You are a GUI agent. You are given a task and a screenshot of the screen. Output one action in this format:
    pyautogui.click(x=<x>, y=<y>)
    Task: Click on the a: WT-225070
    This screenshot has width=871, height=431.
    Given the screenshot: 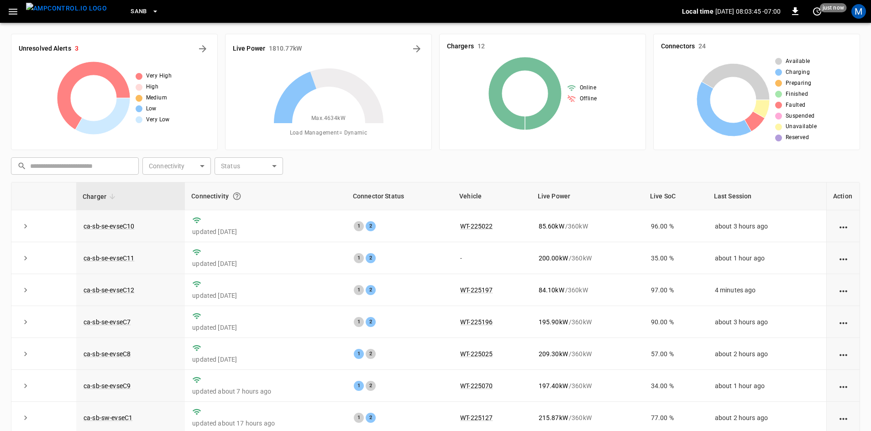 What is the action you would take?
    pyautogui.click(x=476, y=386)
    